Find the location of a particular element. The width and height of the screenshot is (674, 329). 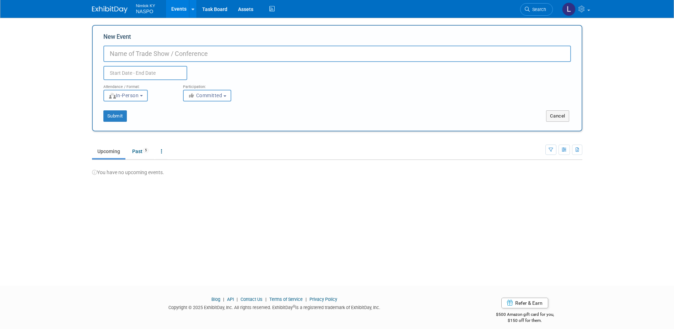

span: 5 is located at coordinates (146, 150).